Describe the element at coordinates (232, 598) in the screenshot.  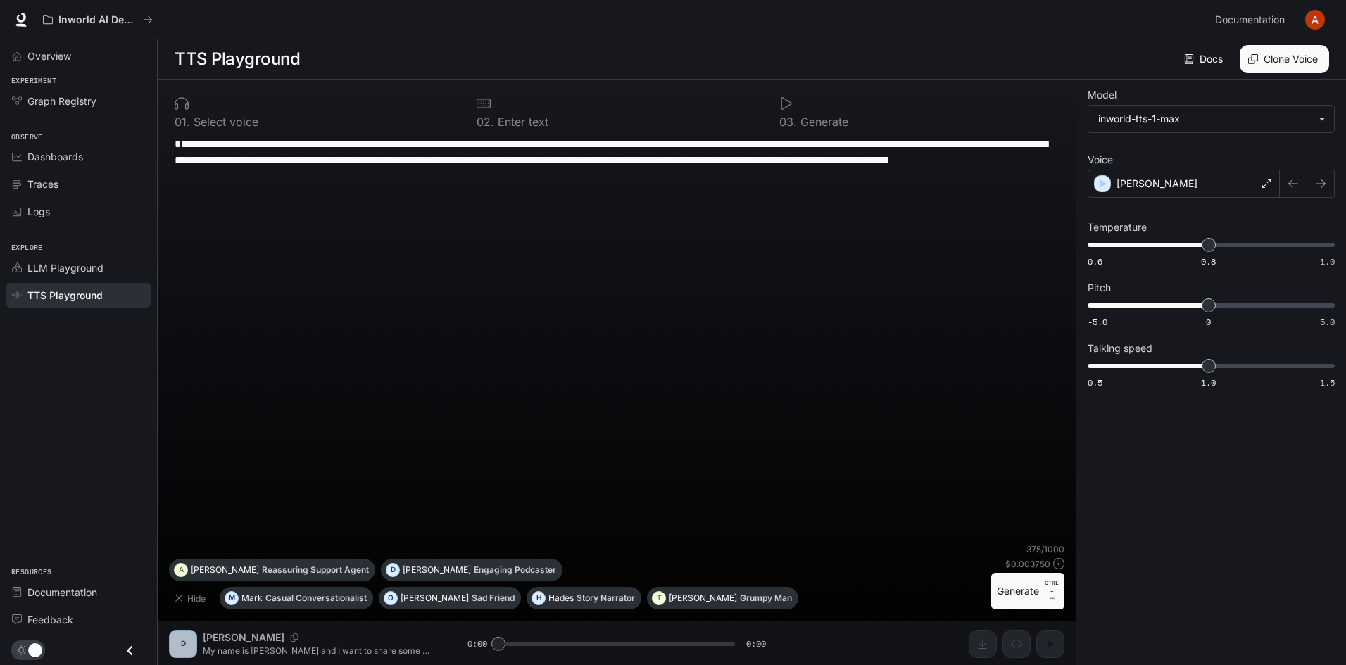
I see `div: M` at that location.